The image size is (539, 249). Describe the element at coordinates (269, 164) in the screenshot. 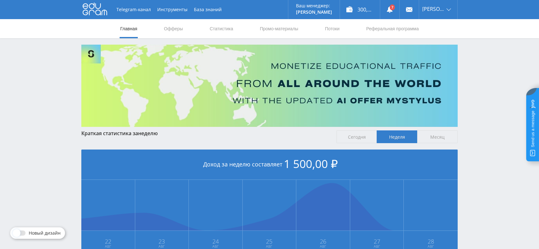

I see `div: Доход за неделю составляет` at that location.